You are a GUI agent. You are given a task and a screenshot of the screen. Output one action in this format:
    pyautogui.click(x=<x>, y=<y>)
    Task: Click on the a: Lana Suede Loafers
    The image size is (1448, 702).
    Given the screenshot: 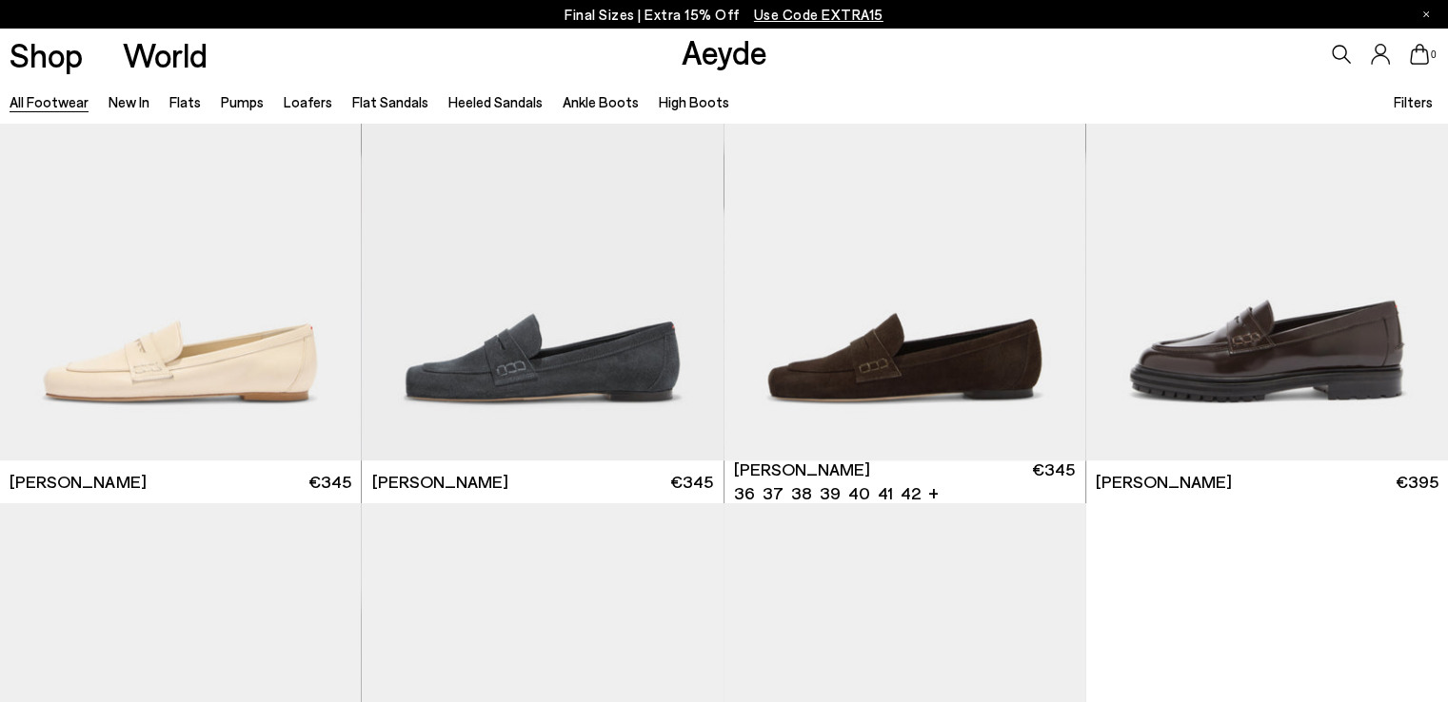 What is the action you would take?
    pyautogui.click(x=542, y=233)
    